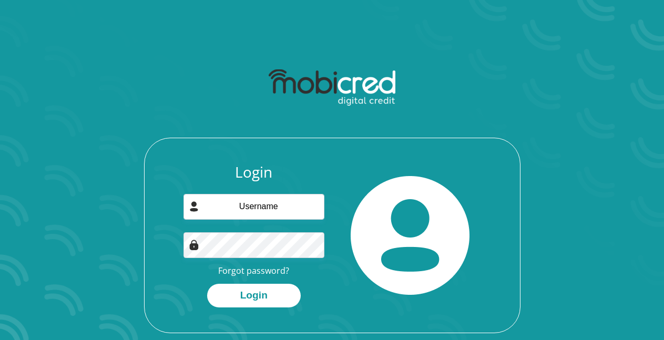  I want to click on img: mobicred logo, so click(332, 88).